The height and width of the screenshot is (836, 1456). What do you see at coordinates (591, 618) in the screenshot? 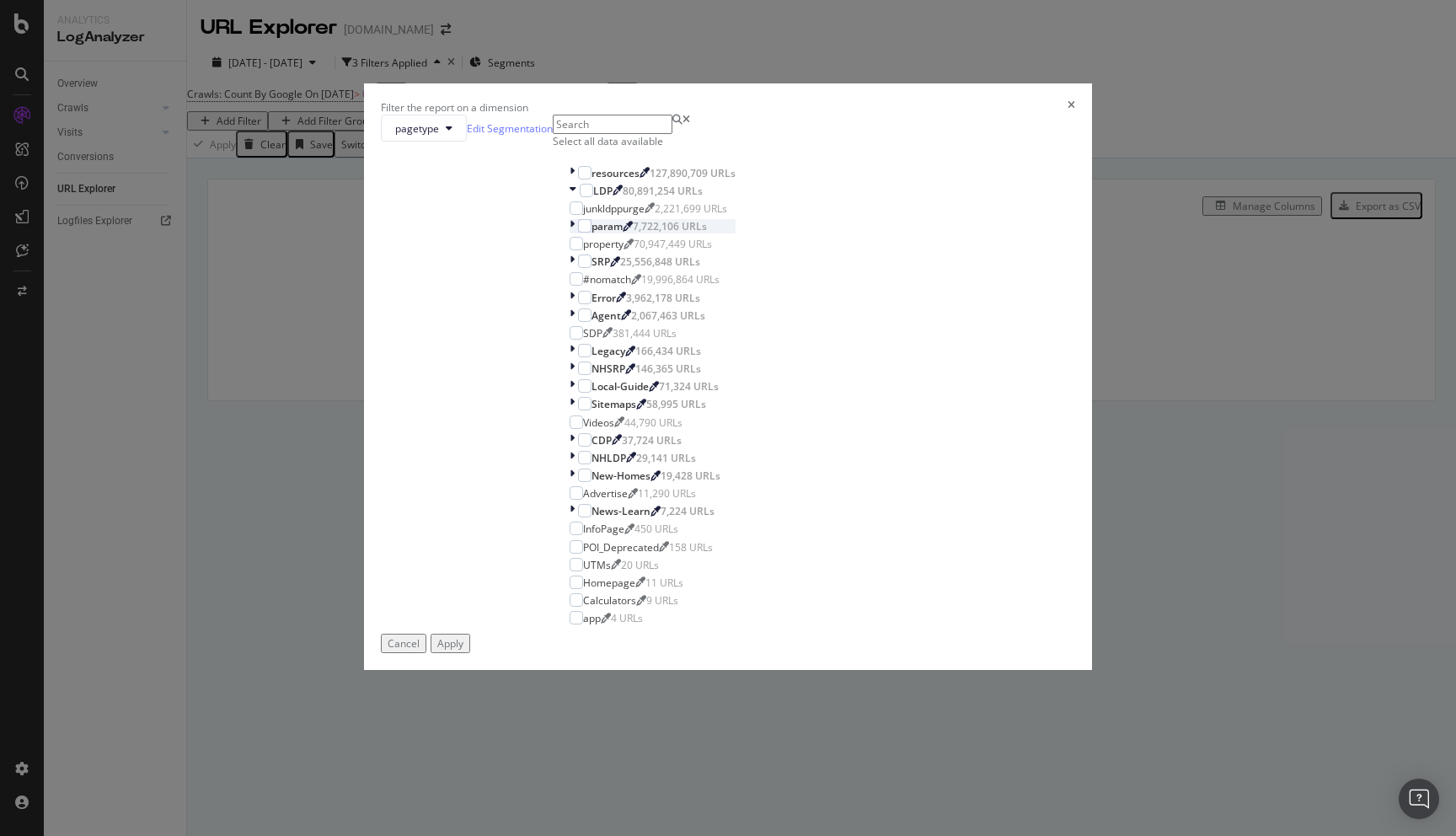
I see `div: app` at bounding box center [591, 618].